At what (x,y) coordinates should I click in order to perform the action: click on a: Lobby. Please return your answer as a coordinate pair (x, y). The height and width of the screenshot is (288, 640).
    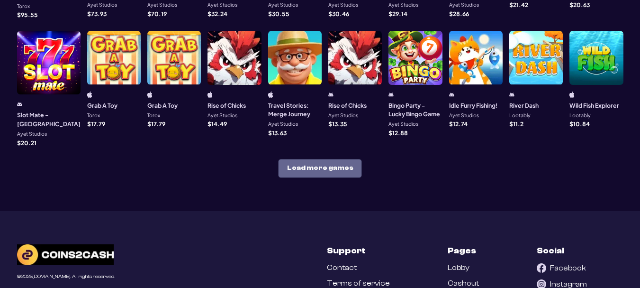
    Looking at the image, I should click on (459, 267).